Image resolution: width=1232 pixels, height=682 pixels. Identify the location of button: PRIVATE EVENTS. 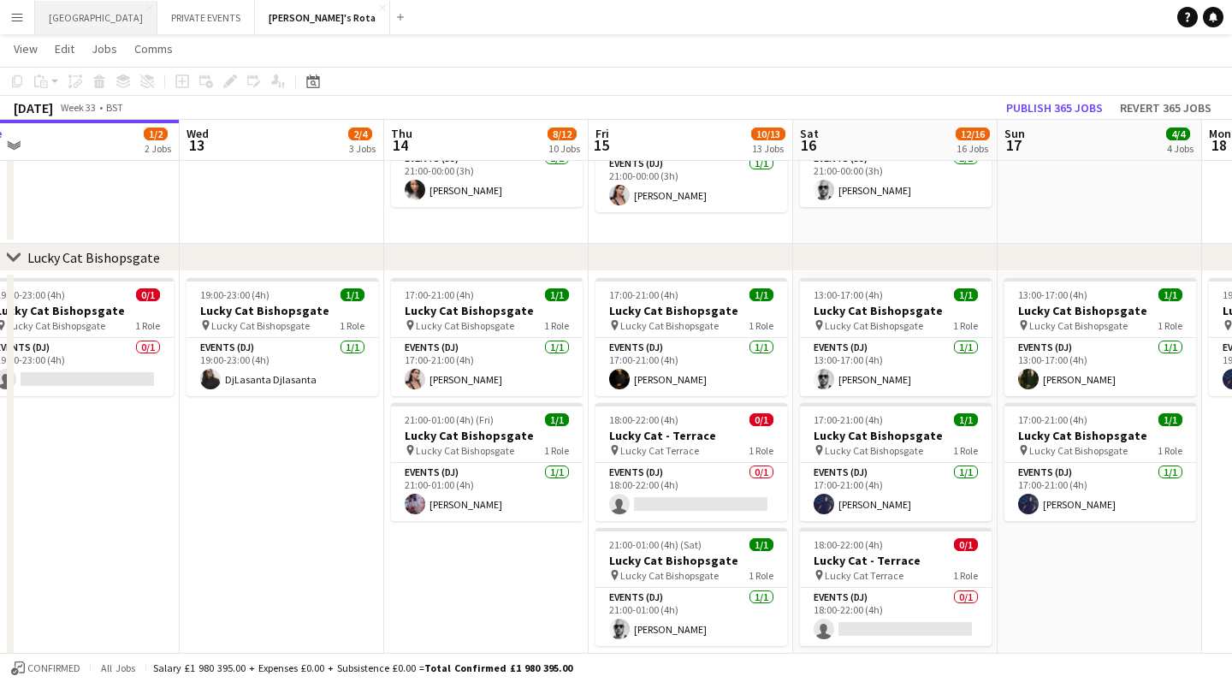
(206, 17).